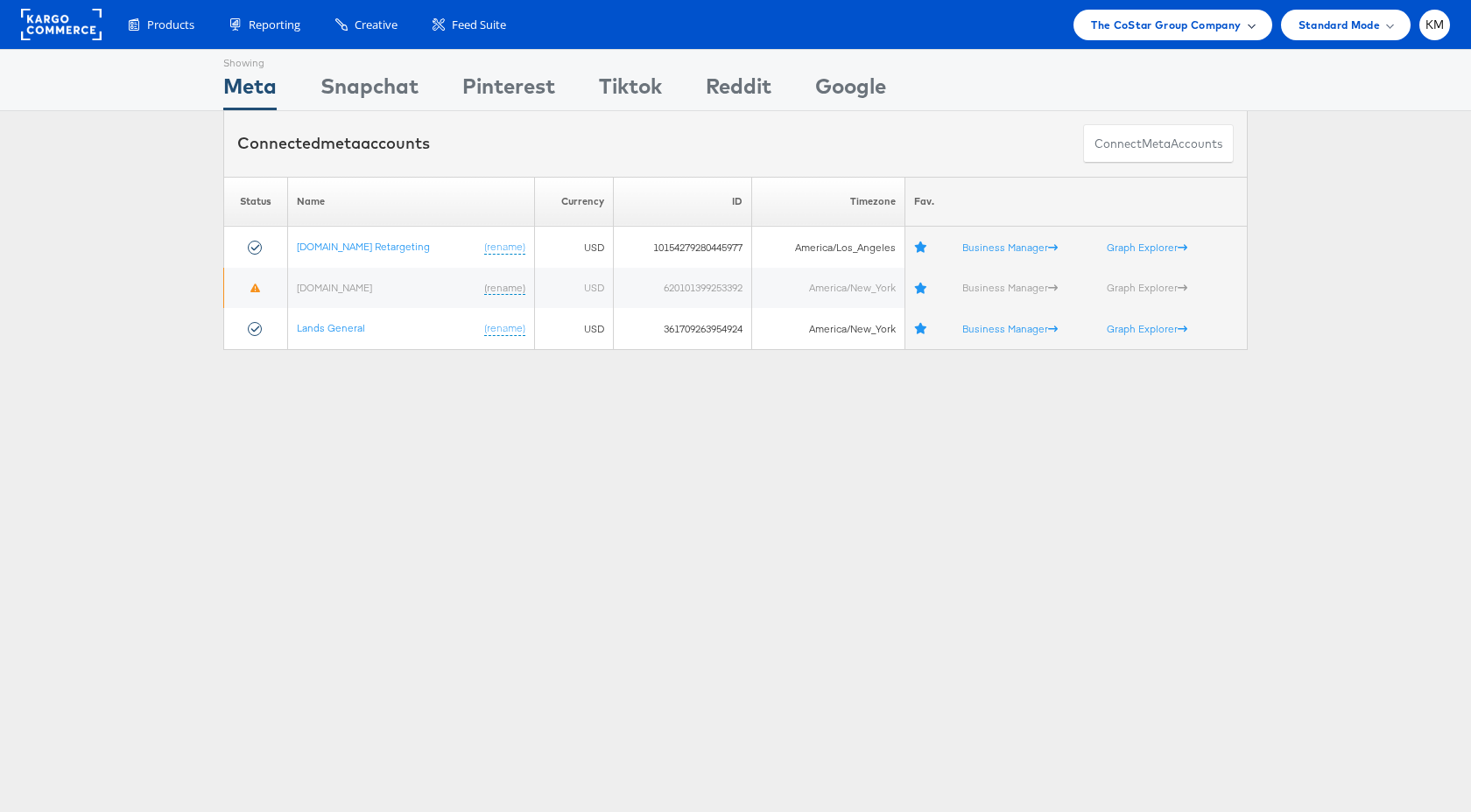 This screenshot has width=1471, height=812. What do you see at coordinates (828, 202) in the screenshot?
I see `th: Timezone` at bounding box center [828, 202].